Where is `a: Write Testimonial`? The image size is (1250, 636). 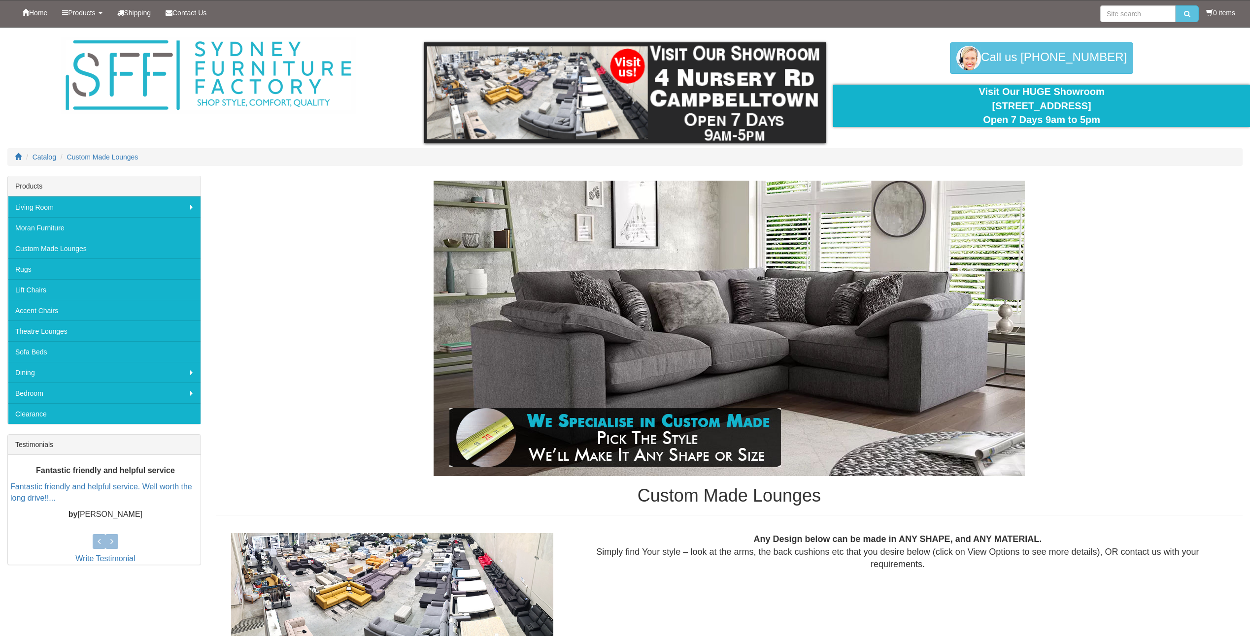
a: Write Testimonial is located at coordinates (105, 559).